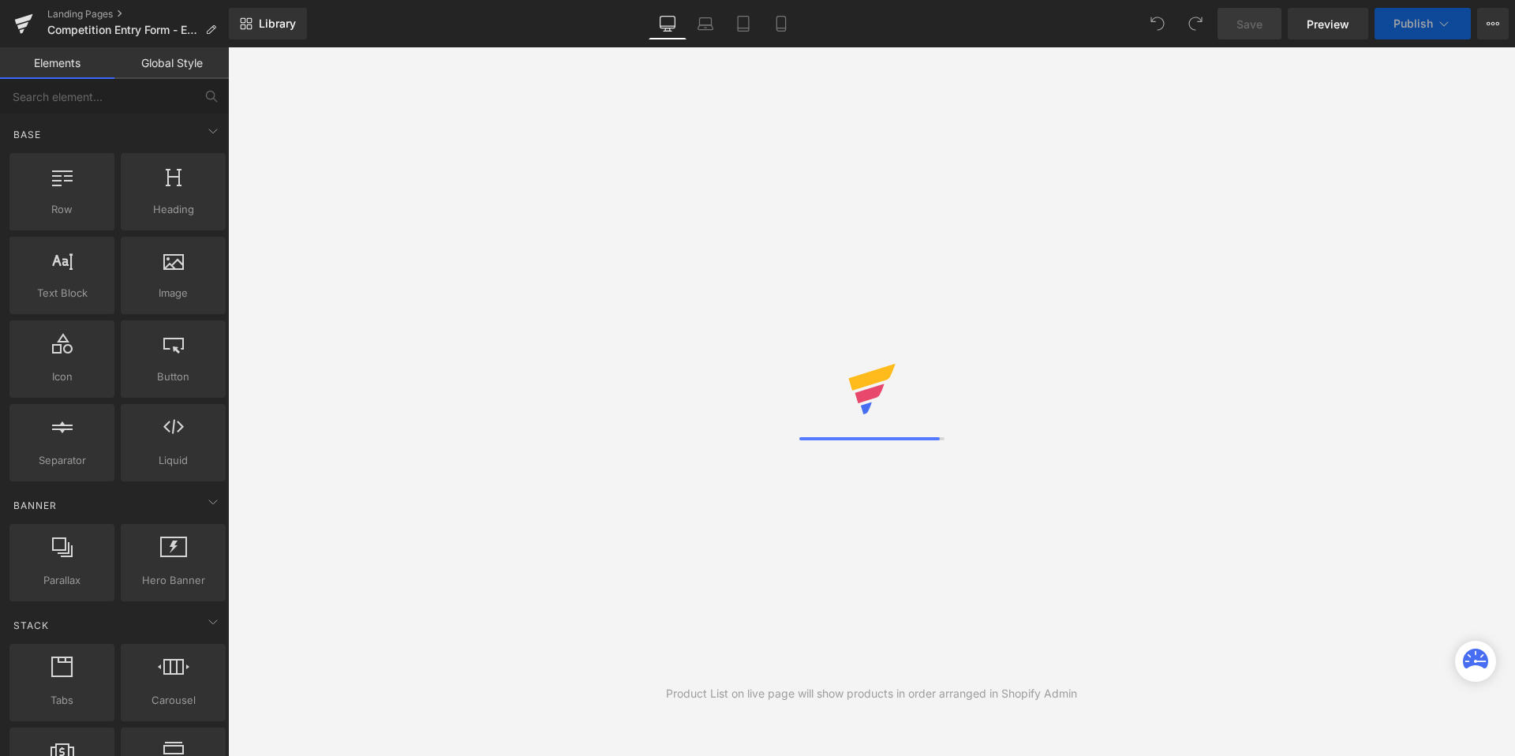 The width and height of the screenshot is (1515, 756). Describe the element at coordinates (173, 209) in the screenshot. I see `span: Heading` at that location.